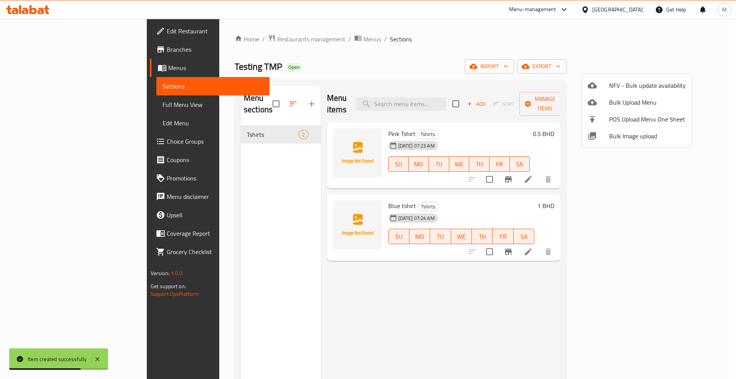  I want to click on span: Bulk Upload Menu, so click(647, 102).